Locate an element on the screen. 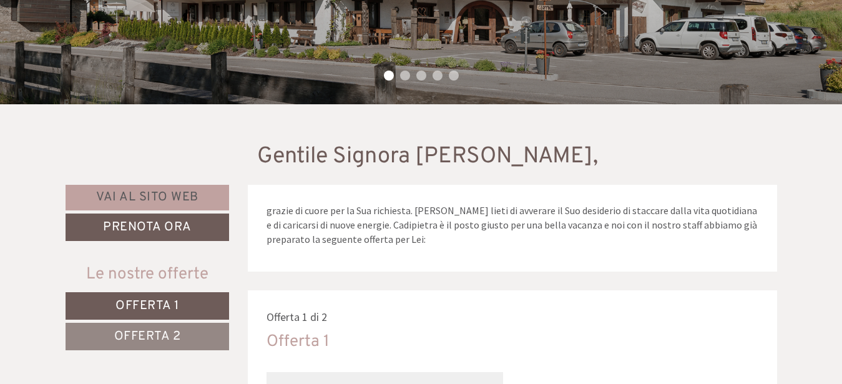 Image resolution: width=842 pixels, height=384 pixels. div: Le nostre offerte is located at coordinates (147, 274).